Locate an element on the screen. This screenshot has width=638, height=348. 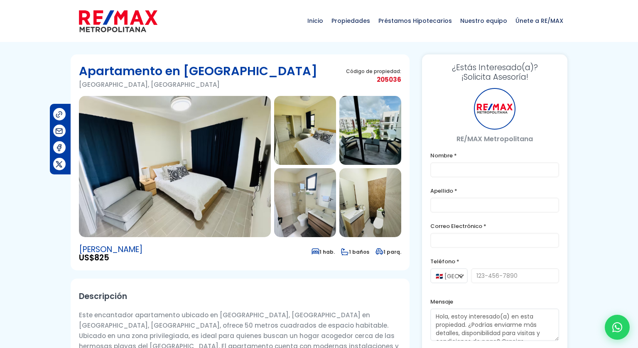
span: Únete a RE/MAX is located at coordinates (539, 21).